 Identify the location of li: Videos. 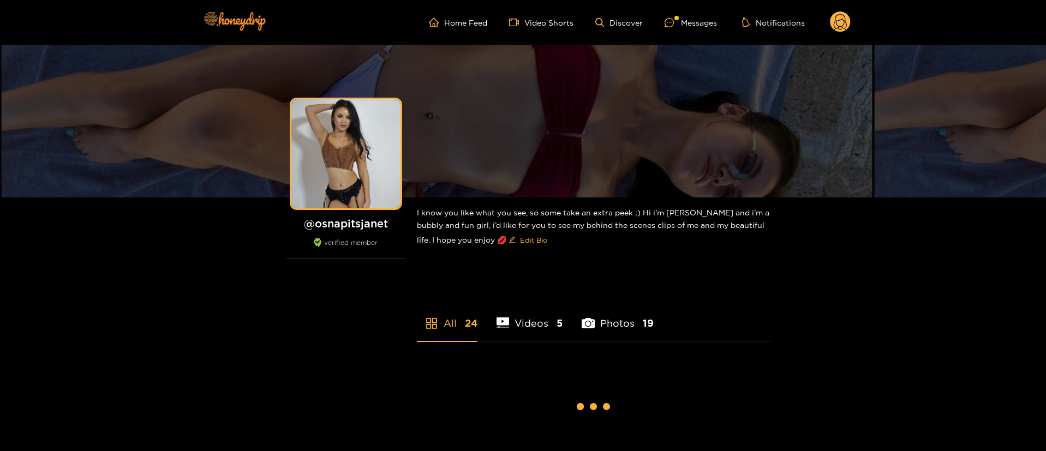
(530, 316).